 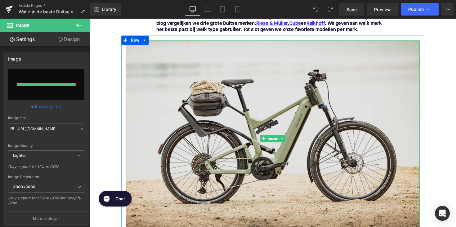 I want to click on a: Browse gallery, so click(x=48, y=106).